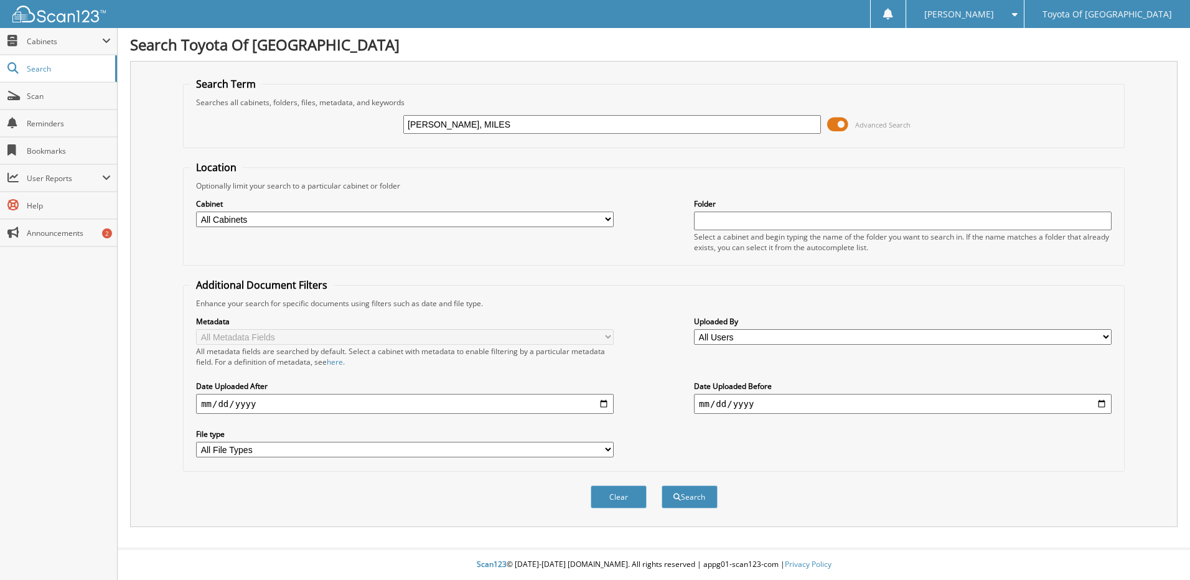 The height and width of the screenshot is (580, 1190). I want to click on label: Date Uploaded Before, so click(903, 386).